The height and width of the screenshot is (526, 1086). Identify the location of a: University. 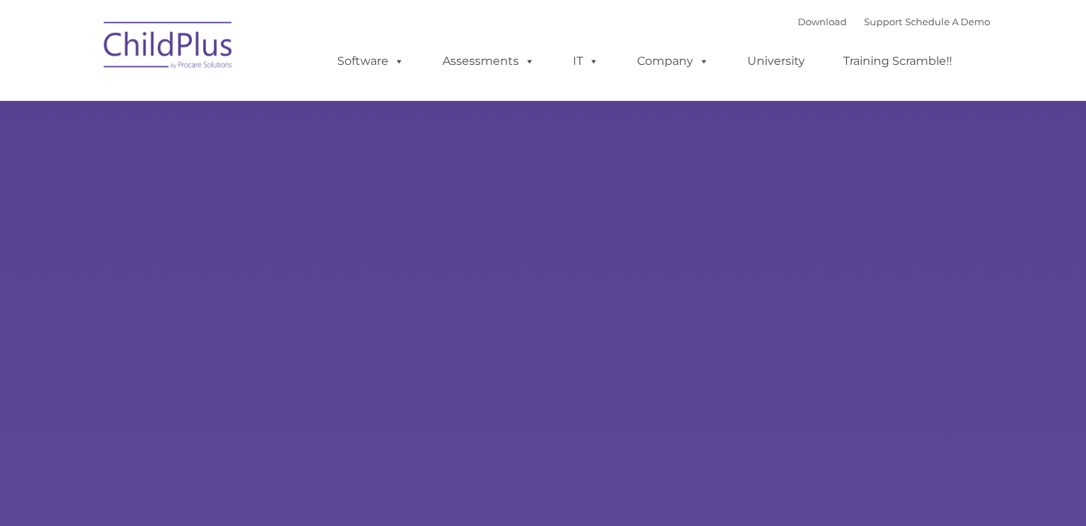
(776, 61).